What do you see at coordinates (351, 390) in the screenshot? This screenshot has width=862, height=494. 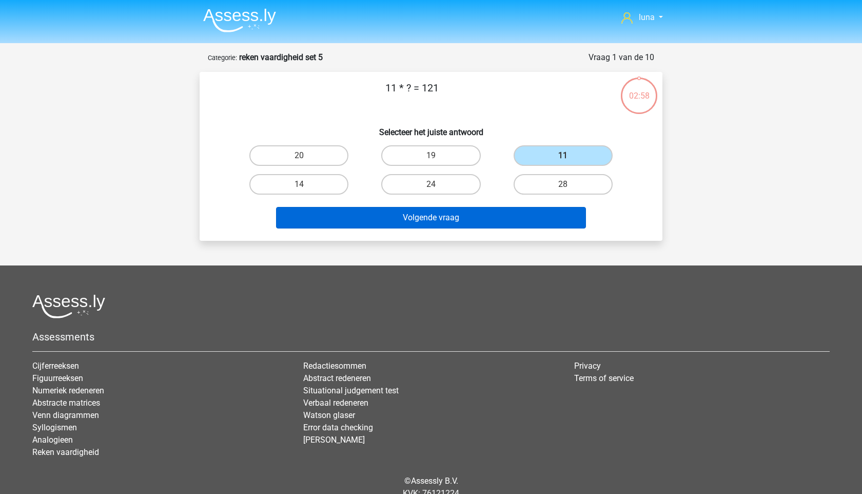 I see `a: Situational judgement test` at bounding box center [351, 390].